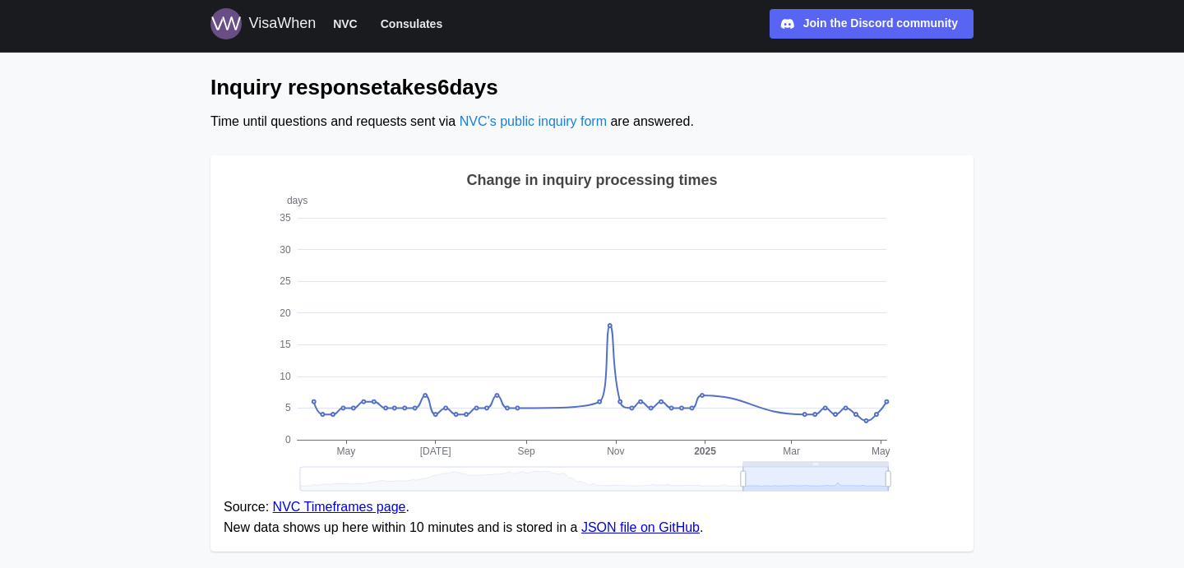 The image size is (1184, 568). Describe the element at coordinates (340, 507) in the screenshot. I see `a: NVC Timeframes page` at that location.